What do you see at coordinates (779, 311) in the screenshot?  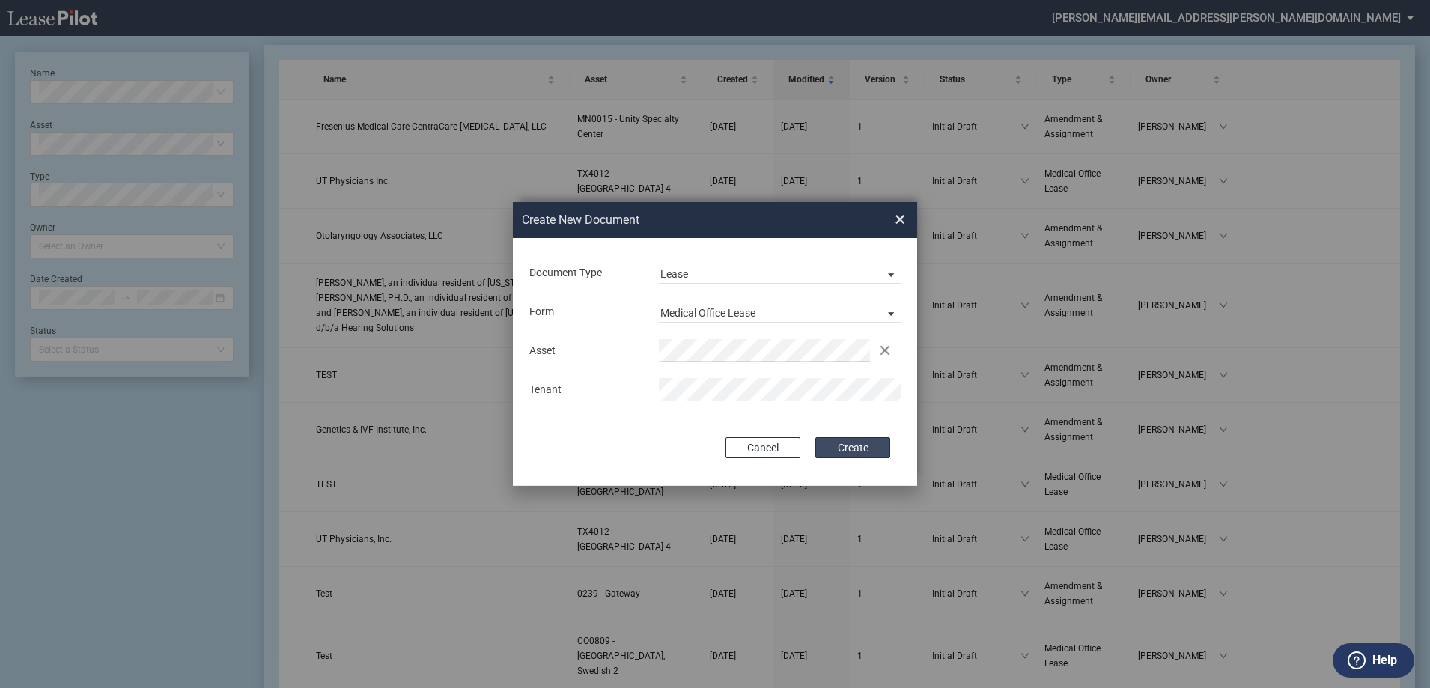 I see `md-select: Lease Form: Medical Office Lease` at bounding box center [779, 311].